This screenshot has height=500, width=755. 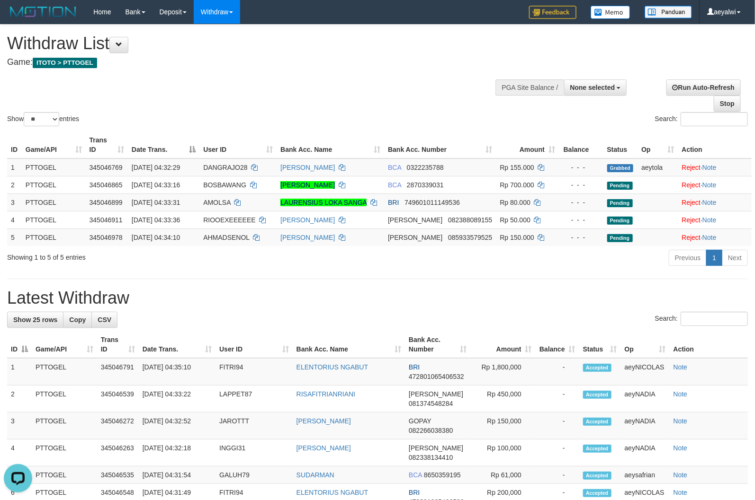 What do you see at coordinates (254, 475) in the screenshot?
I see `td: GALUH79` at bounding box center [254, 475].